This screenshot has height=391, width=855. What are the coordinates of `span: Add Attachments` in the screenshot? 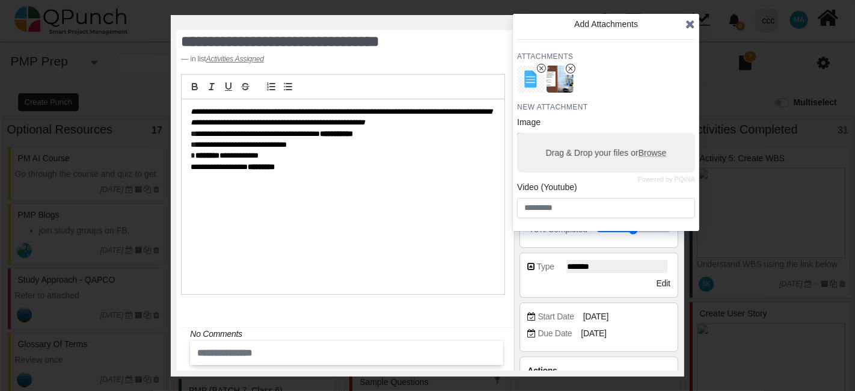 It's located at (606, 24).